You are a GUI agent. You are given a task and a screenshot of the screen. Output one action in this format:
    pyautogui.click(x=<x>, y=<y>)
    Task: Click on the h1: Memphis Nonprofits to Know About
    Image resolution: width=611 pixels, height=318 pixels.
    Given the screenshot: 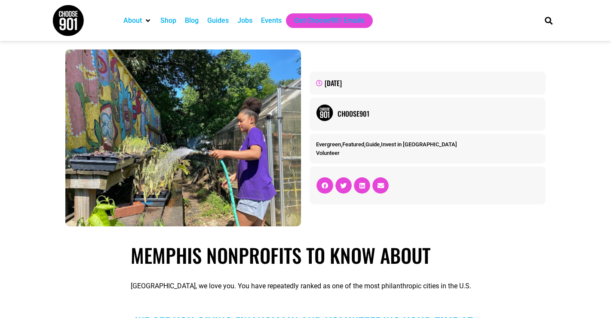 What is the action you would take?
    pyautogui.click(x=305, y=255)
    